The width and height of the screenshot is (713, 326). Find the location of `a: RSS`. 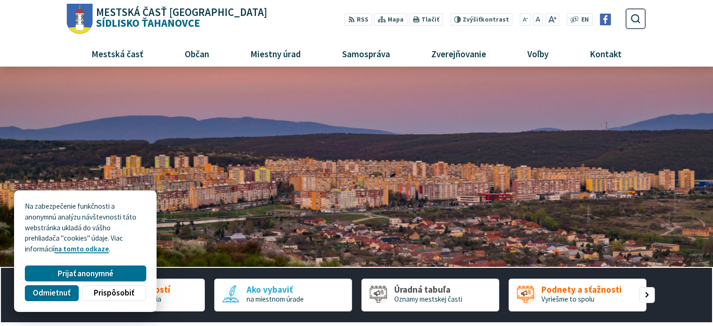

a: RSS is located at coordinates (358, 19).